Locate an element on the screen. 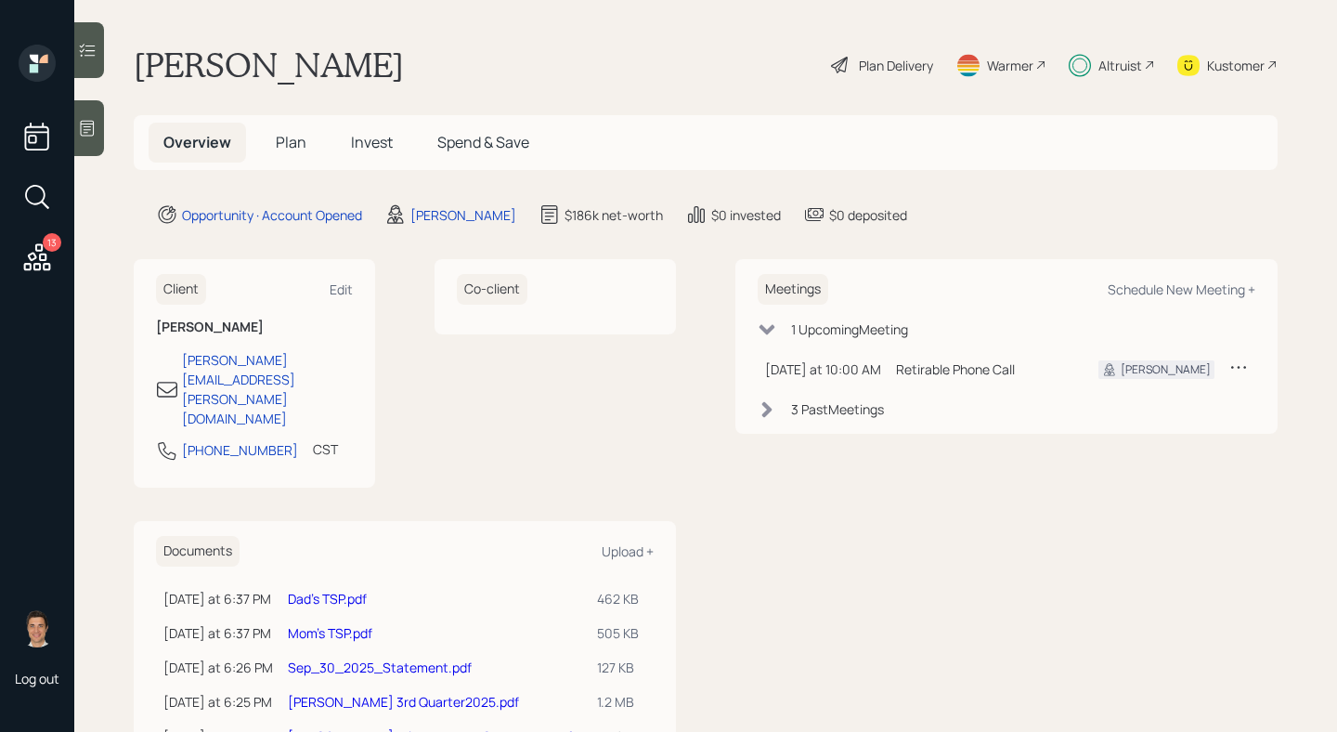  div: $0 deposited is located at coordinates (868, 215).